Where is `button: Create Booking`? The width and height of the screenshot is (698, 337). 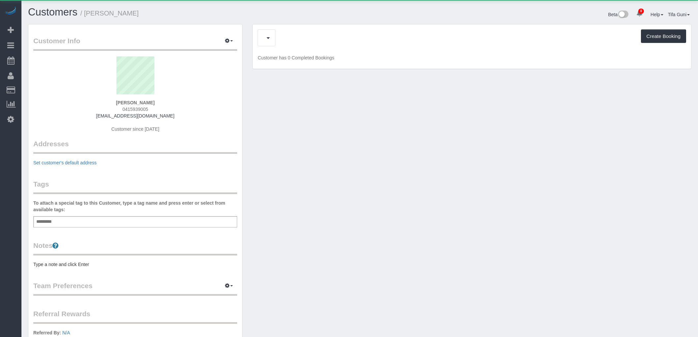
button: Create Booking is located at coordinates (663, 36).